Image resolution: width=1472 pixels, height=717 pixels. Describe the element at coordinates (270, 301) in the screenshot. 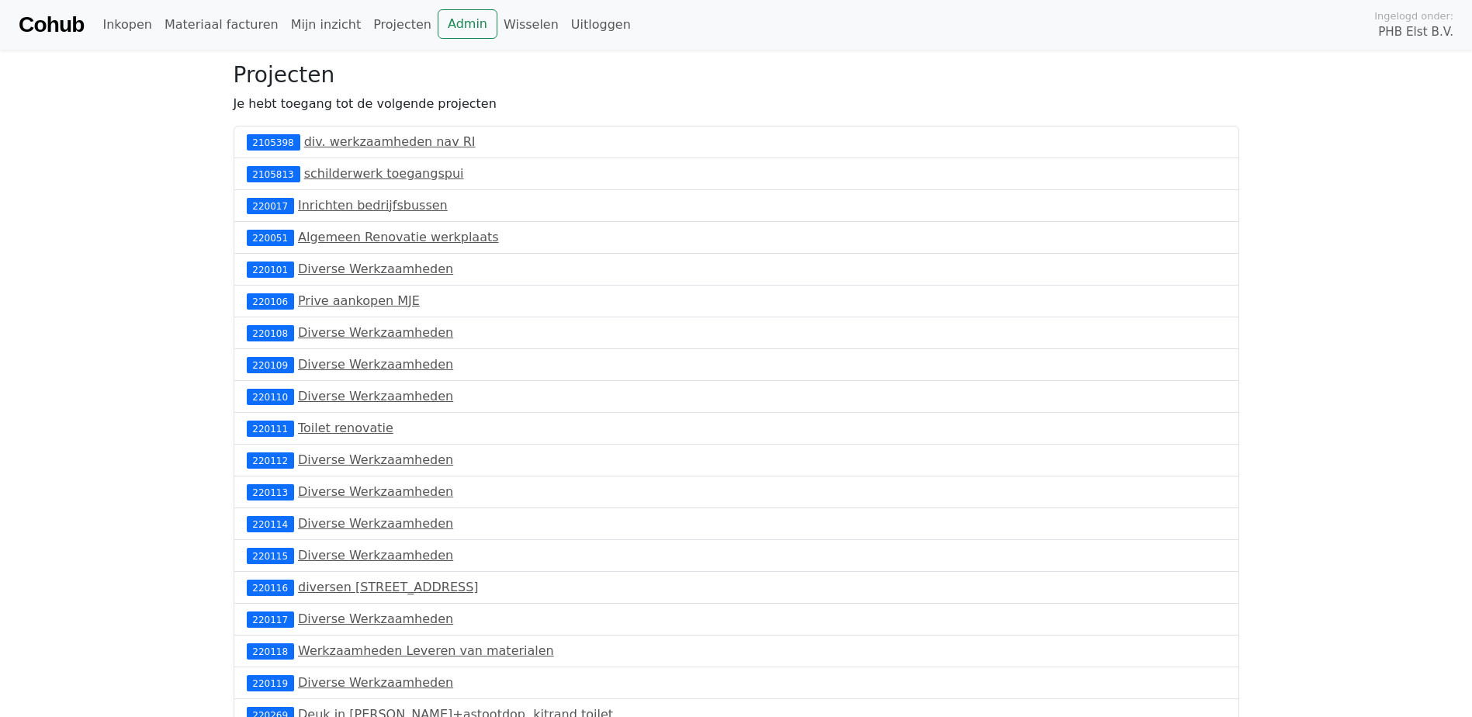

I see `div: 220106` at that location.